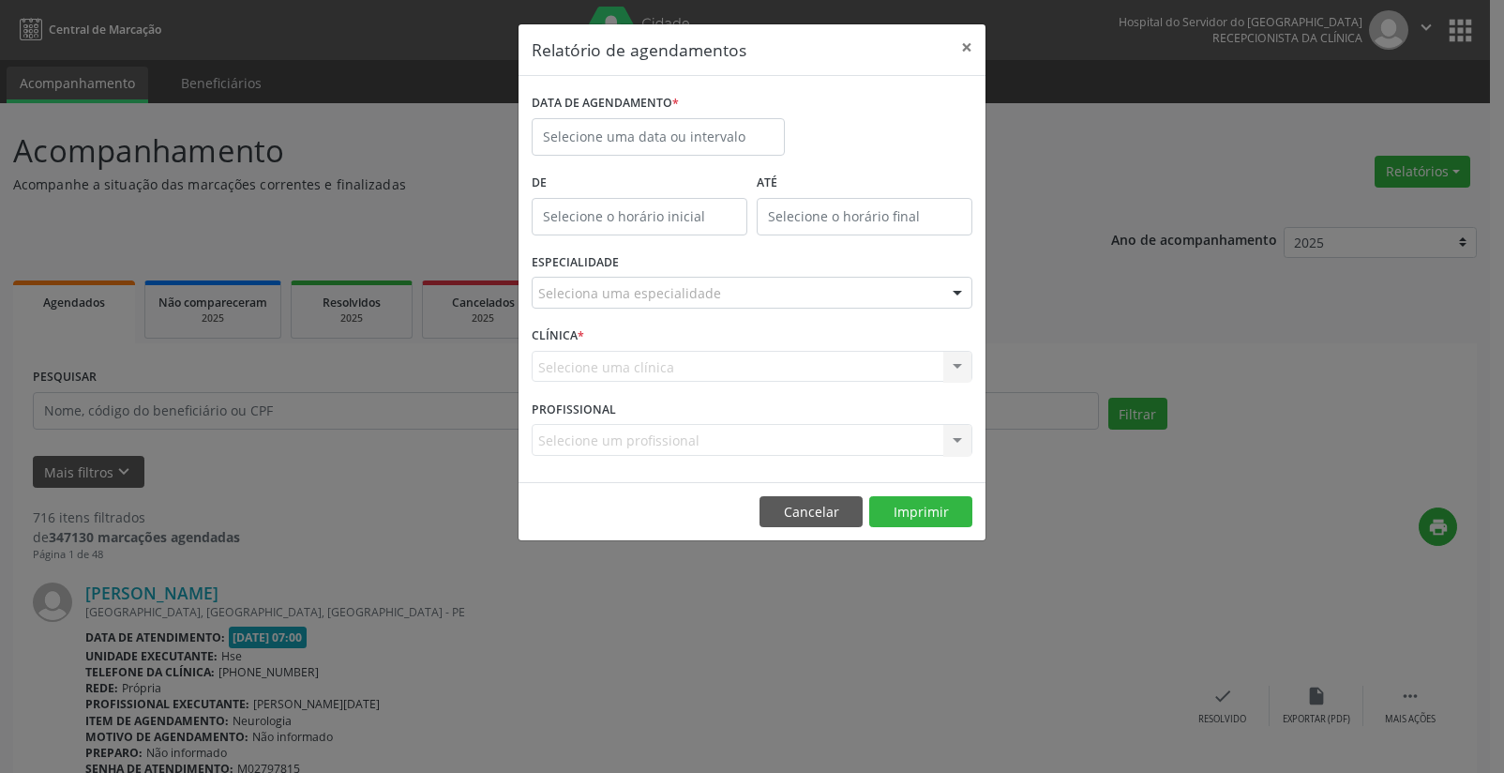  I want to click on input: Selecione uma data ou intervalo, so click(658, 137).